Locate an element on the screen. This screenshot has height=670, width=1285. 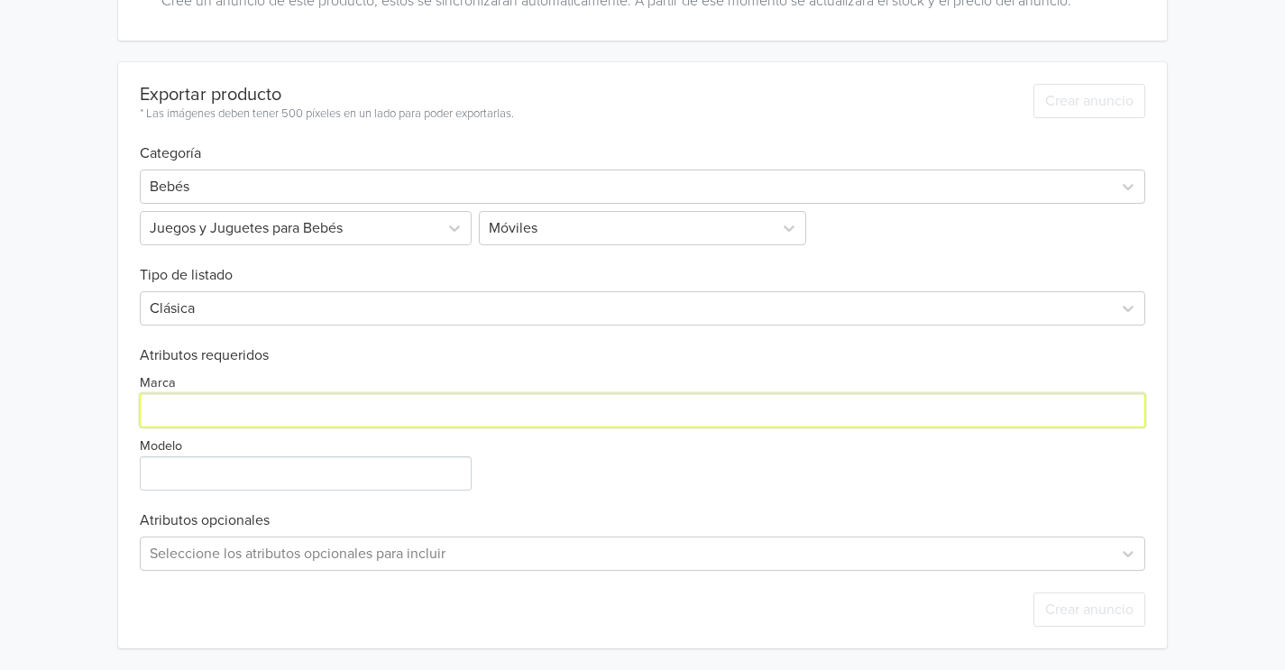
h6: Categoría is located at coordinates (642, 143).